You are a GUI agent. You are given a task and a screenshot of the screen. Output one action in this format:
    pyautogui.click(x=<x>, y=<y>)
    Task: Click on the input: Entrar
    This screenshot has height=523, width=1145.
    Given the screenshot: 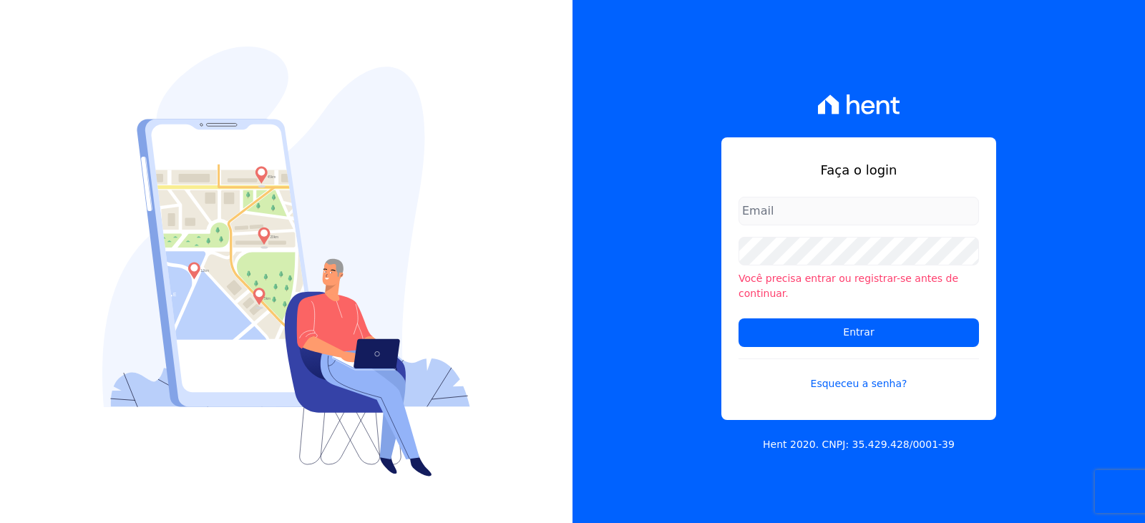 What is the action you would take?
    pyautogui.click(x=859, y=333)
    